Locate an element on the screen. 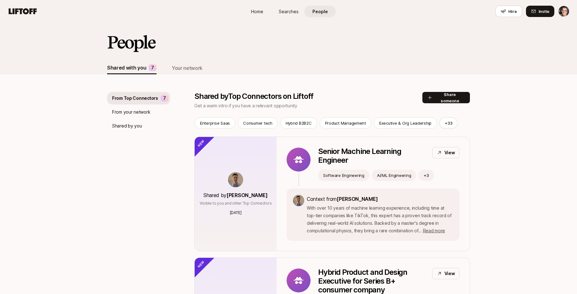  a: Searches is located at coordinates (288, 11).